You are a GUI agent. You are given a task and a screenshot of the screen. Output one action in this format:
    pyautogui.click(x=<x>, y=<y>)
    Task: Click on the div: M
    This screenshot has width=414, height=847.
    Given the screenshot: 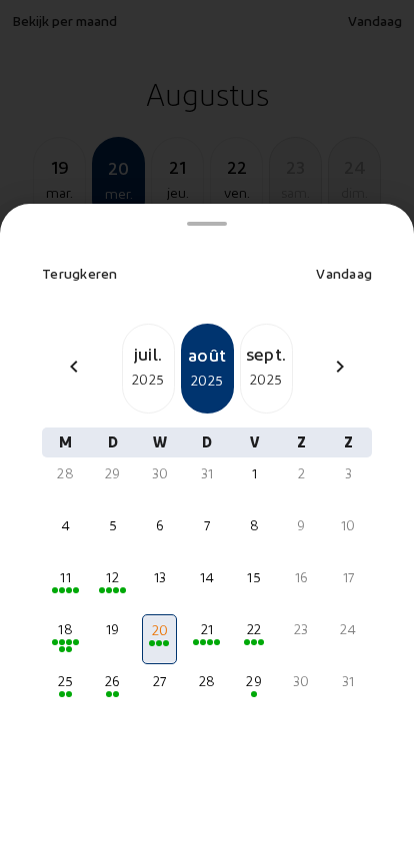 What is the action you would take?
    pyautogui.click(x=65, y=443)
    